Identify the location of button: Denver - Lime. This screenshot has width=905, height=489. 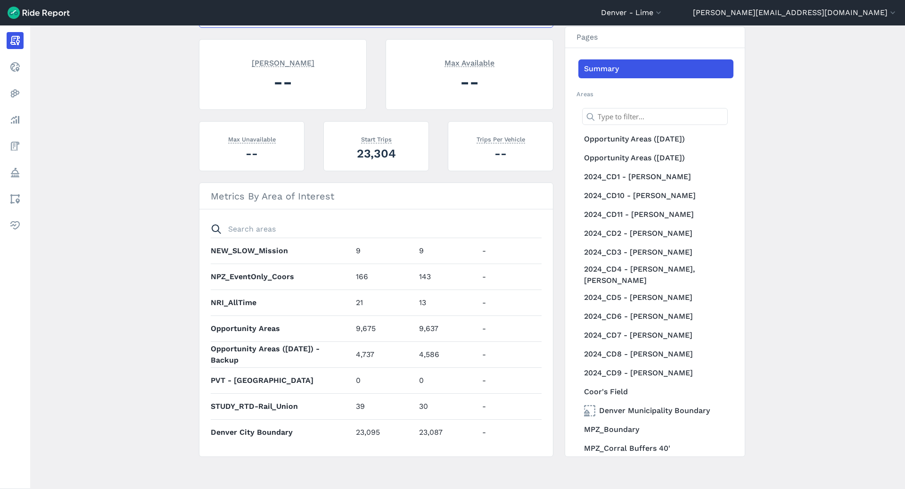
(632, 13).